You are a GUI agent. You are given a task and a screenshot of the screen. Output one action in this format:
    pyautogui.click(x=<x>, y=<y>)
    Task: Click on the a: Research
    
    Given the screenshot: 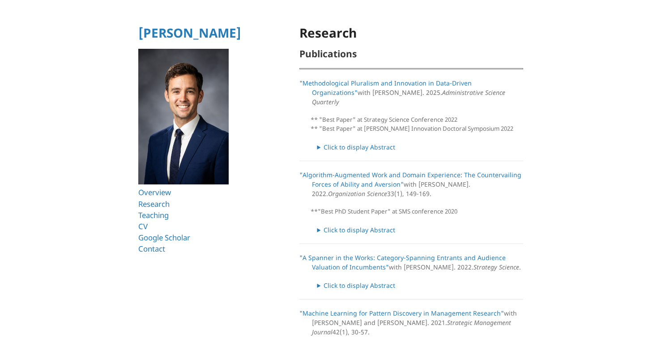 What is the action you would take?
    pyautogui.click(x=154, y=204)
    